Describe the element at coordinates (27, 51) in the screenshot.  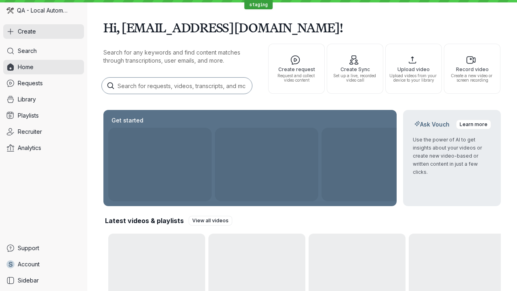
I see `span: Search` at that location.